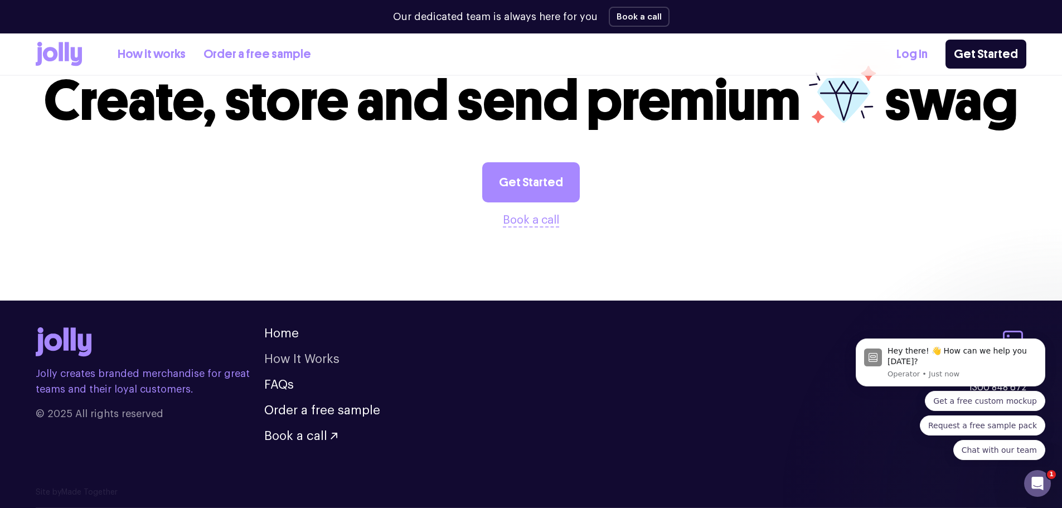 This screenshot has height=508, width=1062. Describe the element at coordinates (1051, 474) in the screenshot. I see `span: 1` at that location.